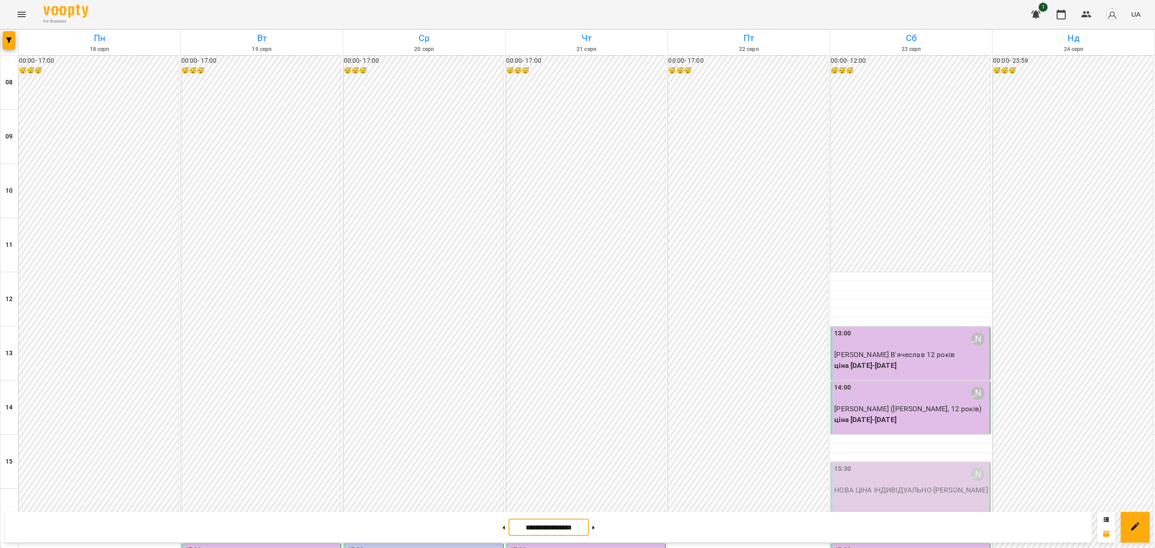 This screenshot has width=1155, height=548. I want to click on h6: 24 серп, so click(1074, 49).